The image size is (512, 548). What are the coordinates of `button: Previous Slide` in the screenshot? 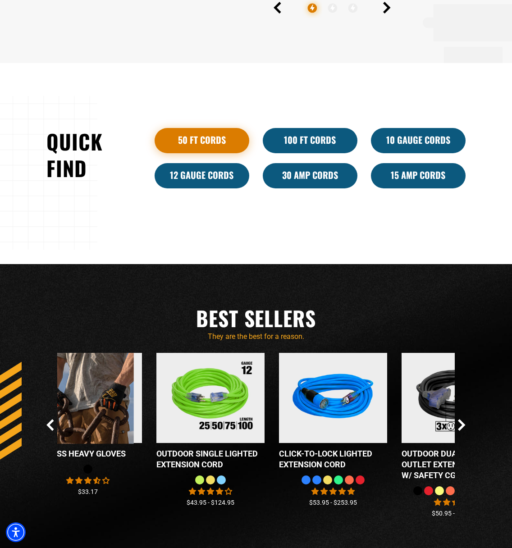 It's located at (50, 425).